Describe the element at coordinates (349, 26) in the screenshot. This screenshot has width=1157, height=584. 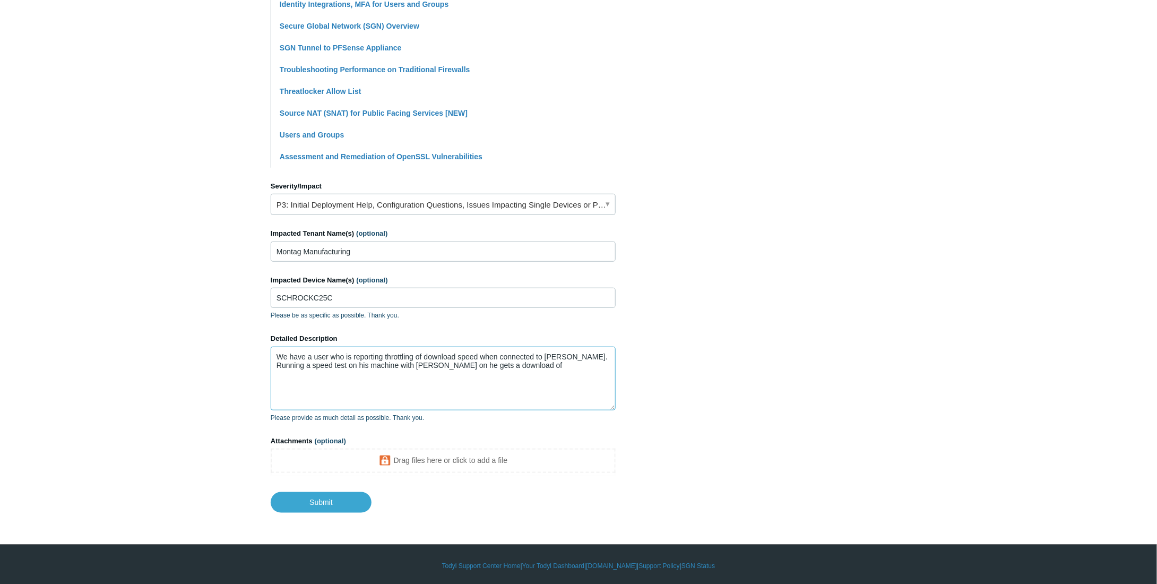
I see `a: Secure Global Network (SGN) Overview` at that location.